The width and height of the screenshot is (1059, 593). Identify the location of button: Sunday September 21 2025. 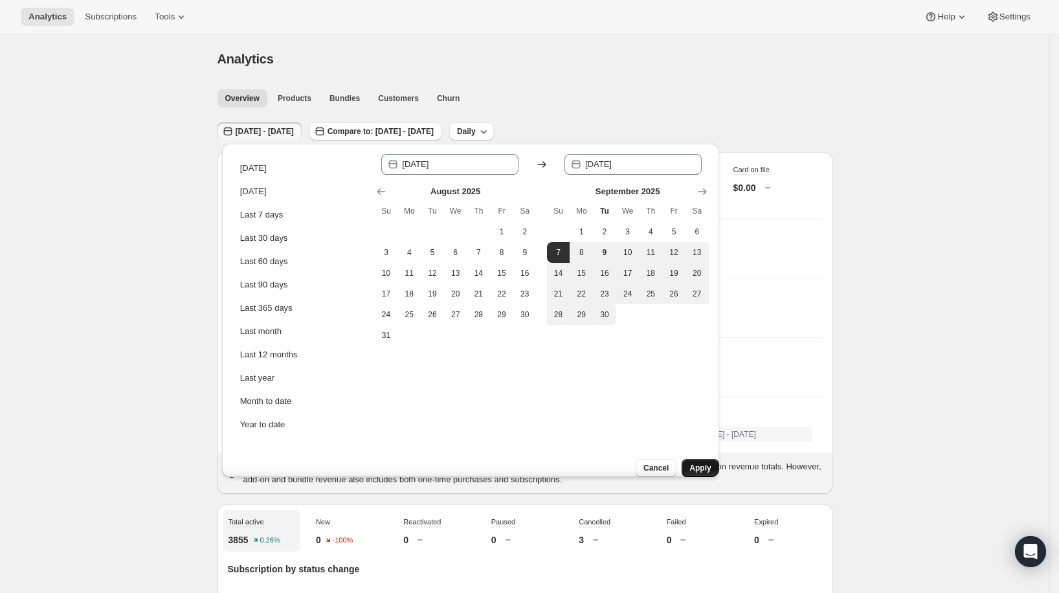
(558, 294).